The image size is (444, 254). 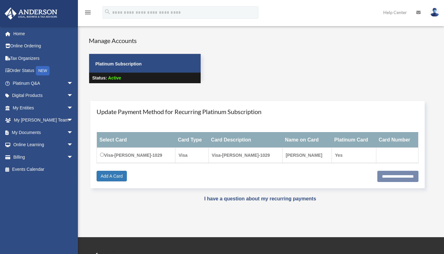 I want to click on strong: Status:, so click(x=99, y=78).